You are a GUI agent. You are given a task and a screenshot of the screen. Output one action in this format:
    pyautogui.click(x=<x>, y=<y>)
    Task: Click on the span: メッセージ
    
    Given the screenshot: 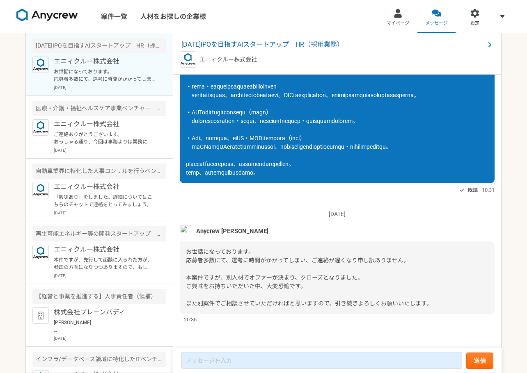 What is the action you would take?
    pyautogui.click(x=436, y=23)
    